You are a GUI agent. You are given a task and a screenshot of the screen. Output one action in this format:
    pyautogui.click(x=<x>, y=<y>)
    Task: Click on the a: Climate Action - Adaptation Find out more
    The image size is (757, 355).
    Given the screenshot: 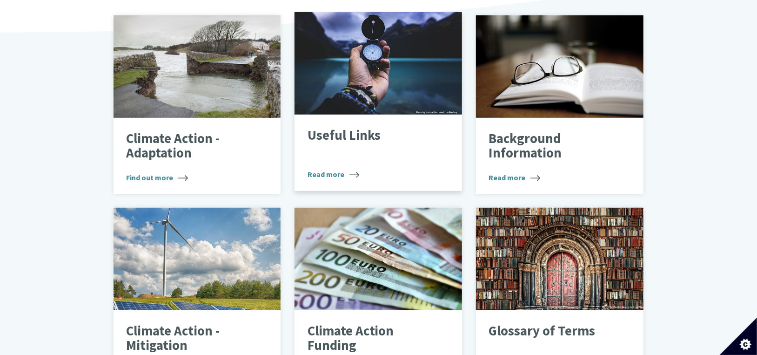 What is the action you would take?
    pyautogui.click(x=197, y=105)
    